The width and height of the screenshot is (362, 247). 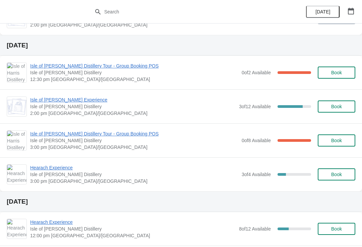 What do you see at coordinates (256, 140) in the screenshot?
I see `span: 0 of 8 Available` at bounding box center [256, 140].